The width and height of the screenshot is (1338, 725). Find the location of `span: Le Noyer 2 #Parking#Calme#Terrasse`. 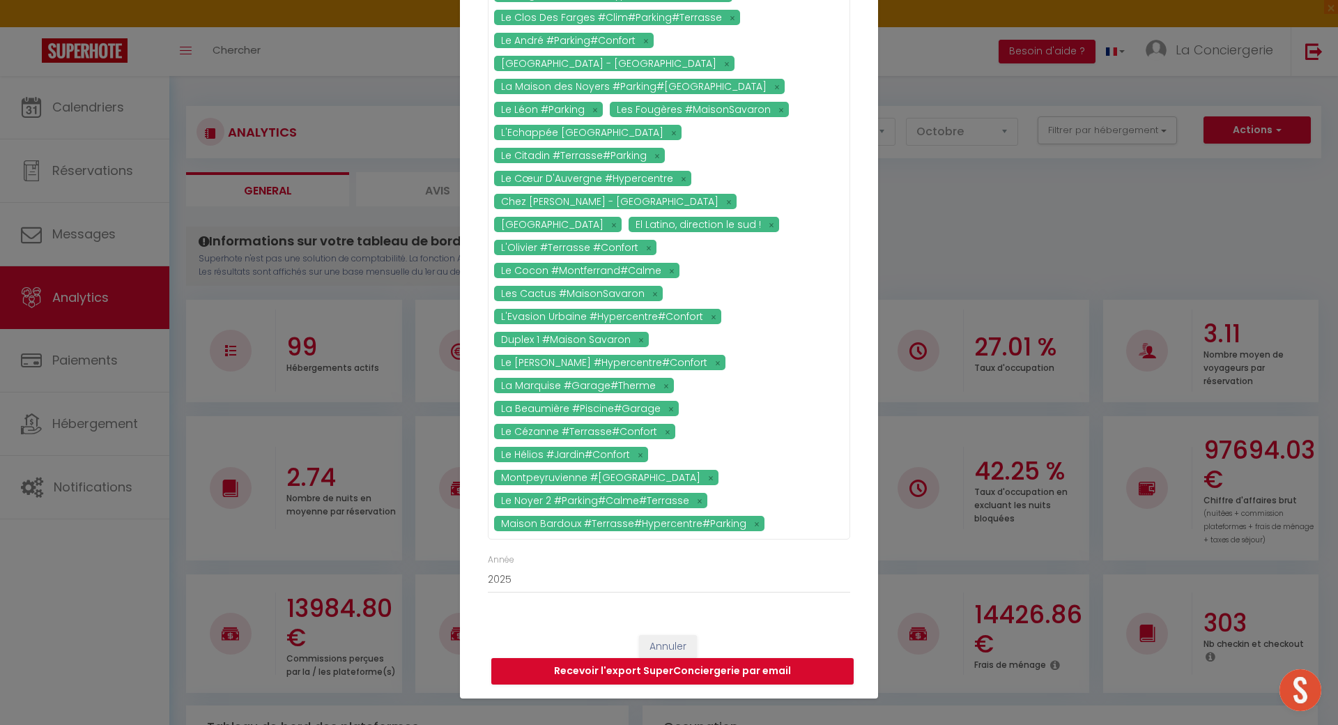

span: Le Noyer 2 #Parking#Calme#Terrasse is located at coordinates (595, 500).